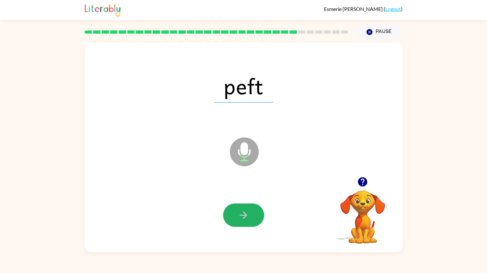  Describe the element at coordinates (102, 10) in the screenshot. I see `img: Literably` at that location.